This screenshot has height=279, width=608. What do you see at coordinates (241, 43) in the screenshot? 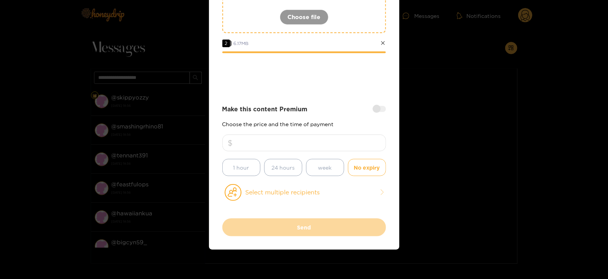
I see `span: 6.17 MB` at bounding box center [241, 43].